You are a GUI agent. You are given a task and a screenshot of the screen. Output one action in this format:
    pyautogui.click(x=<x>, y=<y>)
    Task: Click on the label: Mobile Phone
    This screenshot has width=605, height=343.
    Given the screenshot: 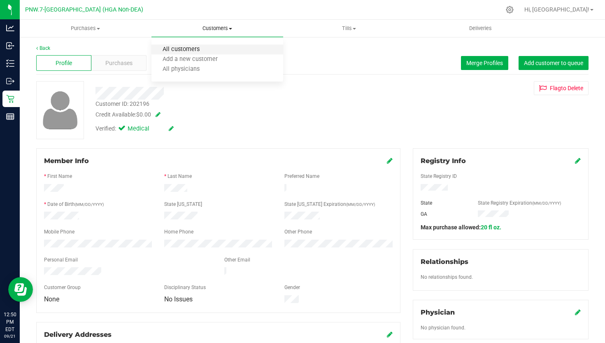 What is the action you would take?
    pyautogui.click(x=59, y=232)
    